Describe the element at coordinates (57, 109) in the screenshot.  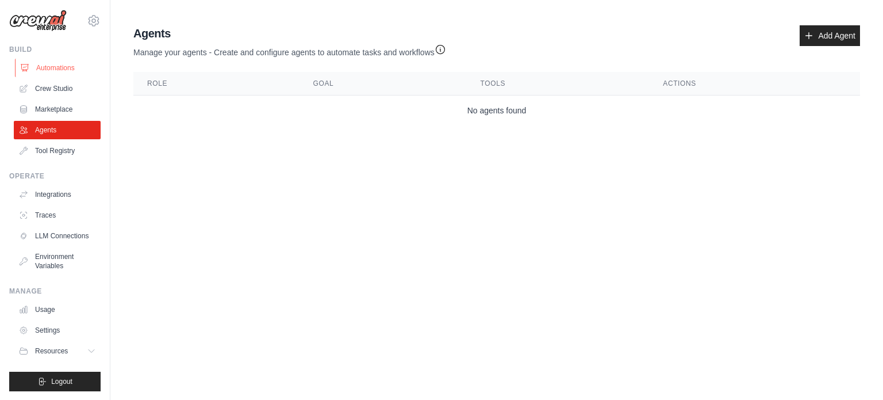
I see `a: Marketplace` at that location.